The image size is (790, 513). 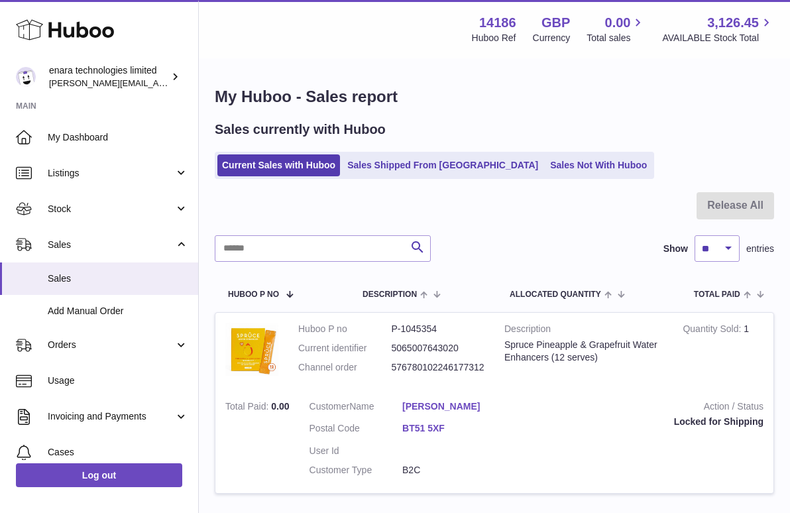 What do you see at coordinates (99, 475) in the screenshot?
I see `a: Log out` at bounding box center [99, 475].